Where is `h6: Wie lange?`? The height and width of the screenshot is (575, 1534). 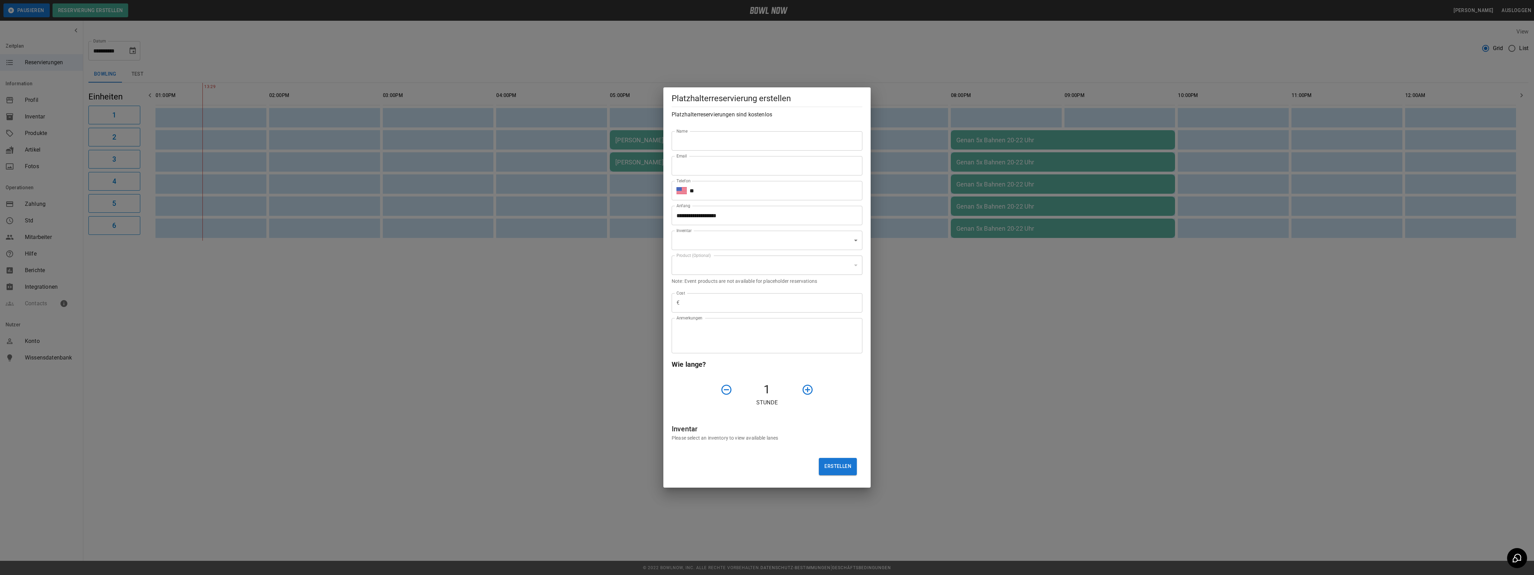 h6: Wie lange? is located at coordinates (767, 365).